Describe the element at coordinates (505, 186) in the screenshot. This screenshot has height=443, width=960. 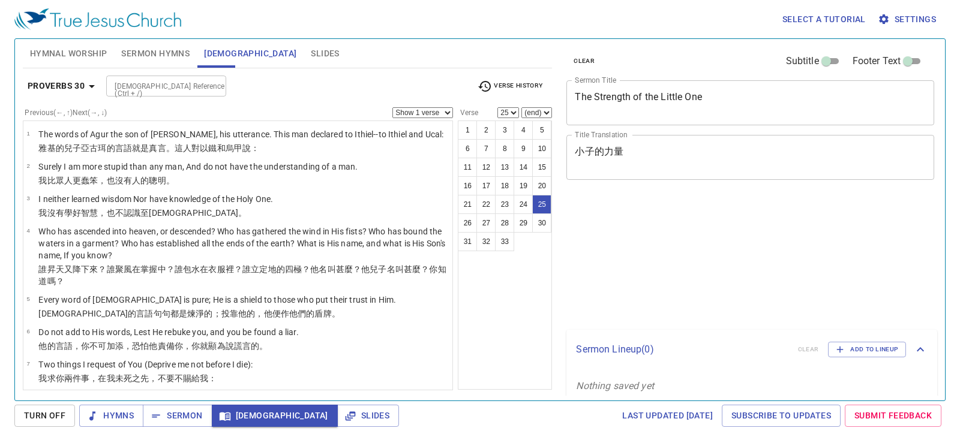
I see `button: 18` at that location.